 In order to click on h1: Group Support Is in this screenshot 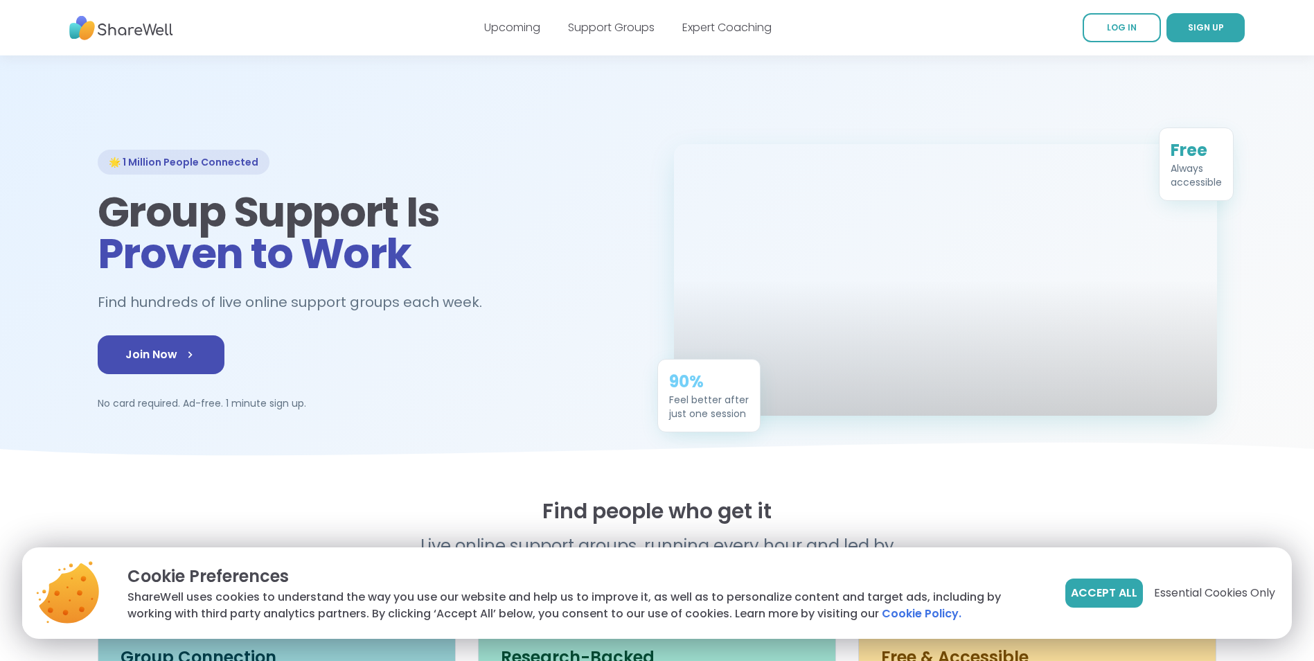, I will do `click(369, 233)`.